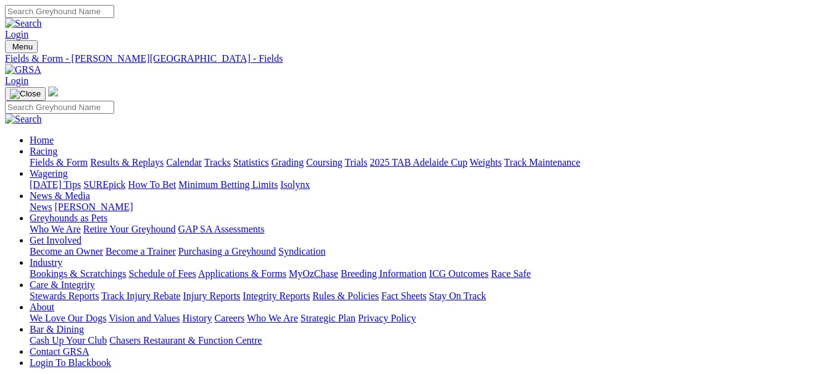 This screenshot has width=829, height=374. Describe the element at coordinates (427, 340) in the screenshot. I see `div: Bar & Dining` at that location.